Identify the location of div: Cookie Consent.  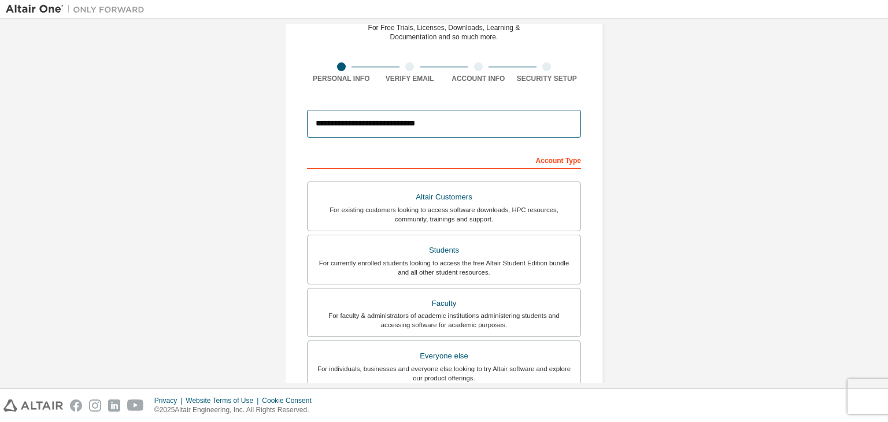
(290, 401).